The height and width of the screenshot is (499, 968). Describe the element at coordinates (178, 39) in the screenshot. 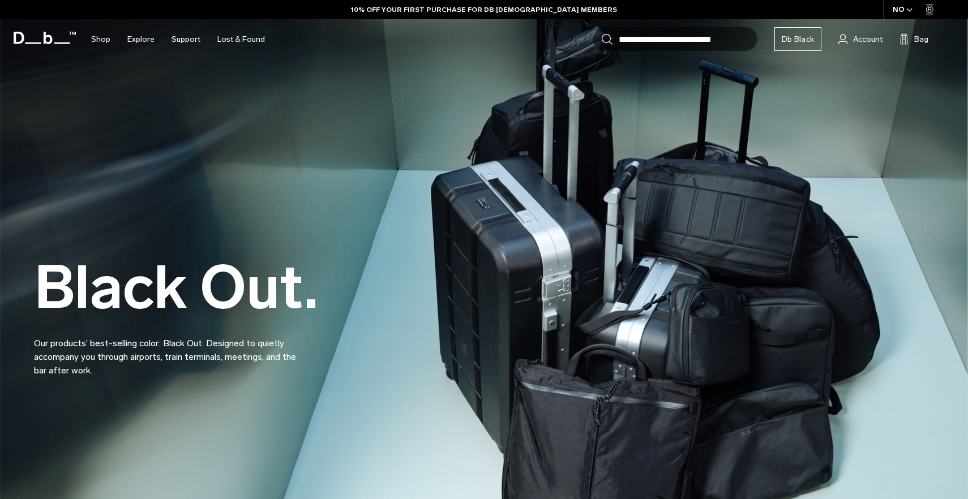

I see `nav: Main Navigation` at that location.